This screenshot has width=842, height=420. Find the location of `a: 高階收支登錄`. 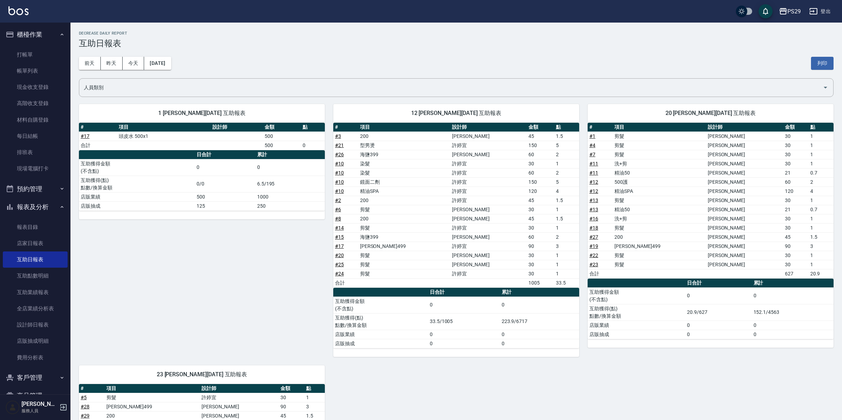

a: 高階收支登錄 is located at coordinates (35, 103).